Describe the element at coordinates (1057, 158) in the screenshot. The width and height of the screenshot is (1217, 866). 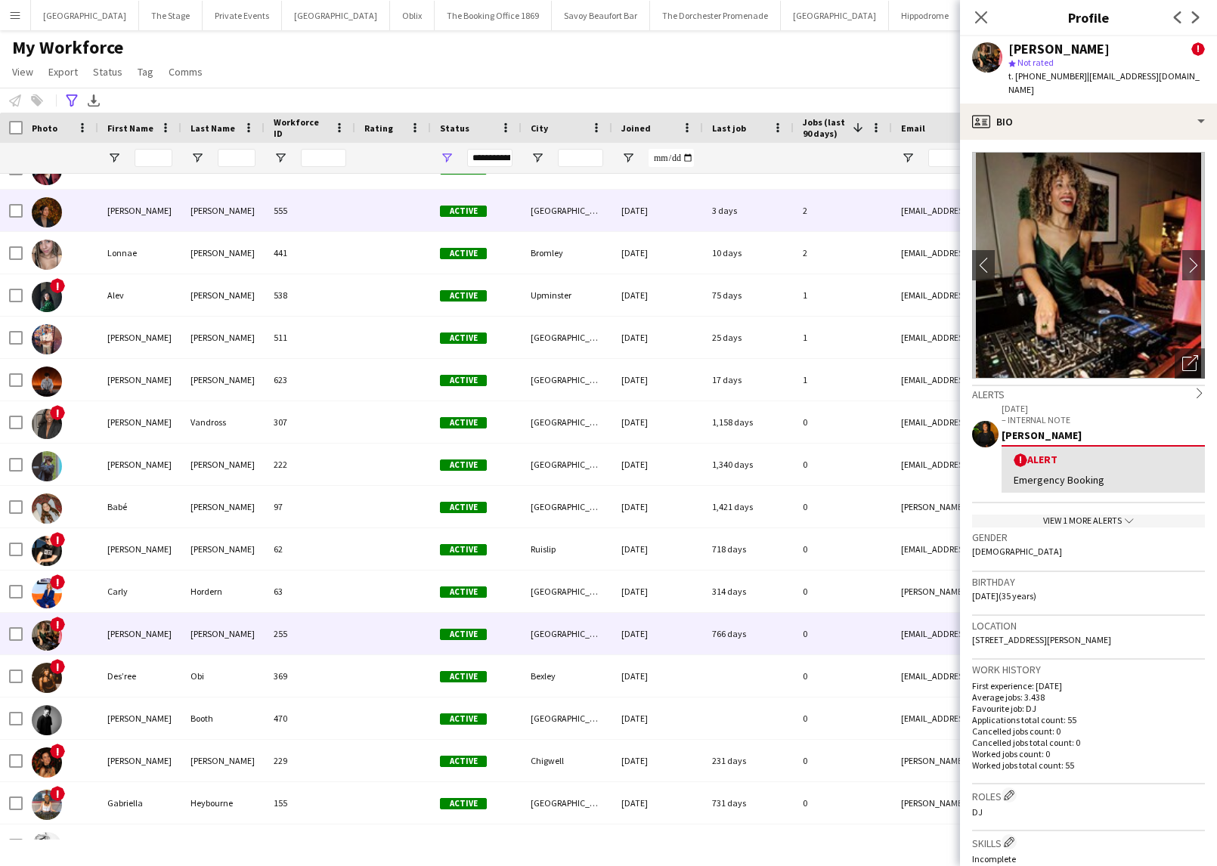
I see `input: Email Filter Input` at that location.